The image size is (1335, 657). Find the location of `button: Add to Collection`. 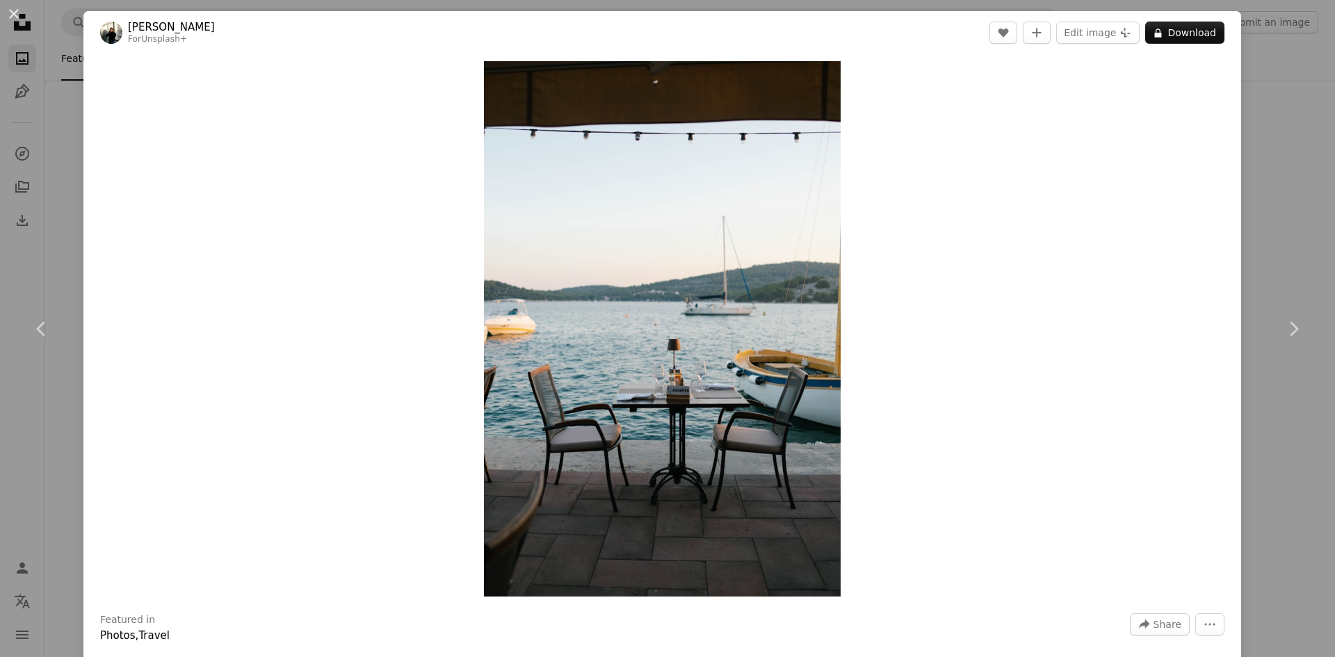

button: Add to Collection is located at coordinates (1037, 33).